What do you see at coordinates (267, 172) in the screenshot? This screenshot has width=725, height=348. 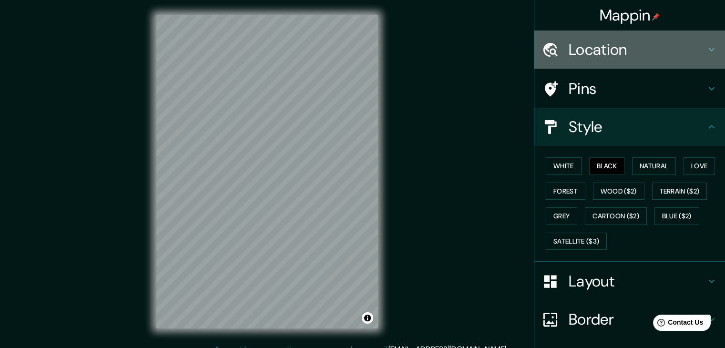 I see `canvas: Map` at bounding box center [267, 172].